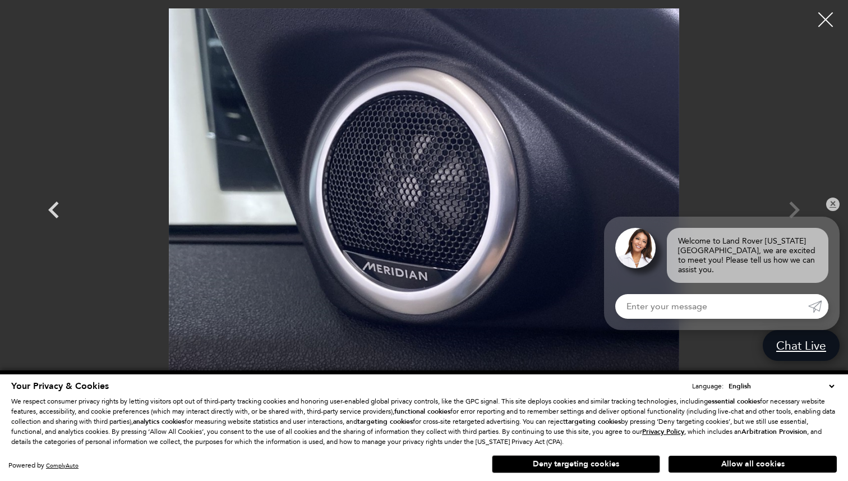 This screenshot has height=481, width=848. What do you see at coordinates (663, 432) in the screenshot?
I see `u: Privacy Policy` at bounding box center [663, 432].